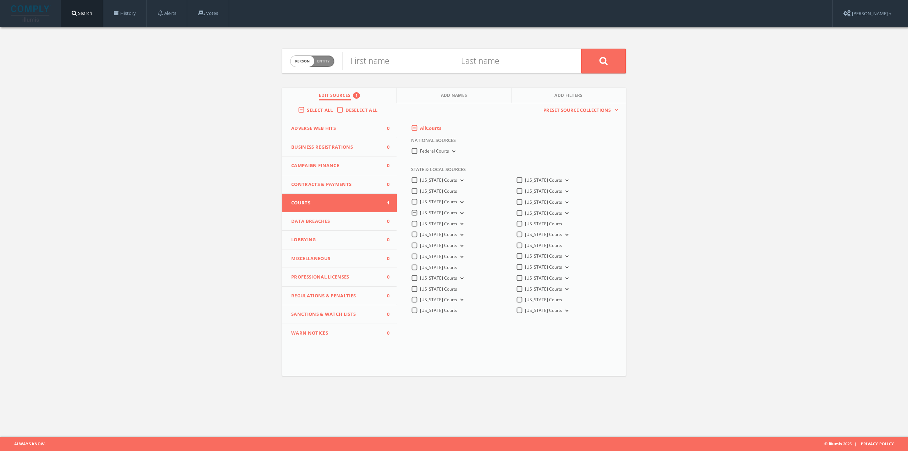 This screenshot has width=908, height=451. Describe the element at coordinates (339, 95) in the screenshot. I see `button: Edit Sources1` at that location.